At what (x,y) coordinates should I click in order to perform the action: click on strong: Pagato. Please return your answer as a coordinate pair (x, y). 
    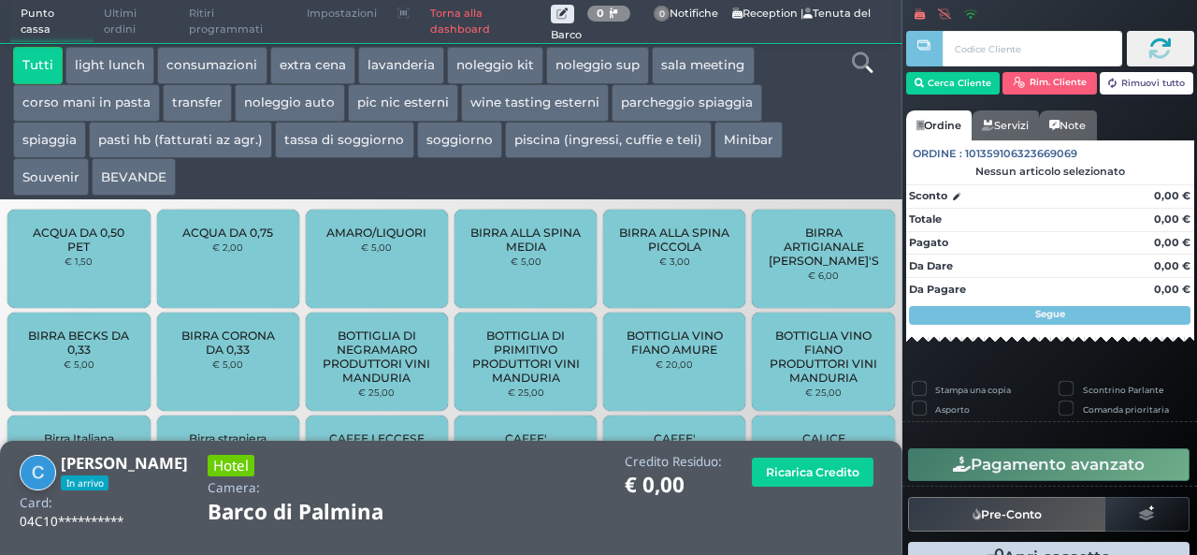
    Looking at the image, I should click on (929, 242).